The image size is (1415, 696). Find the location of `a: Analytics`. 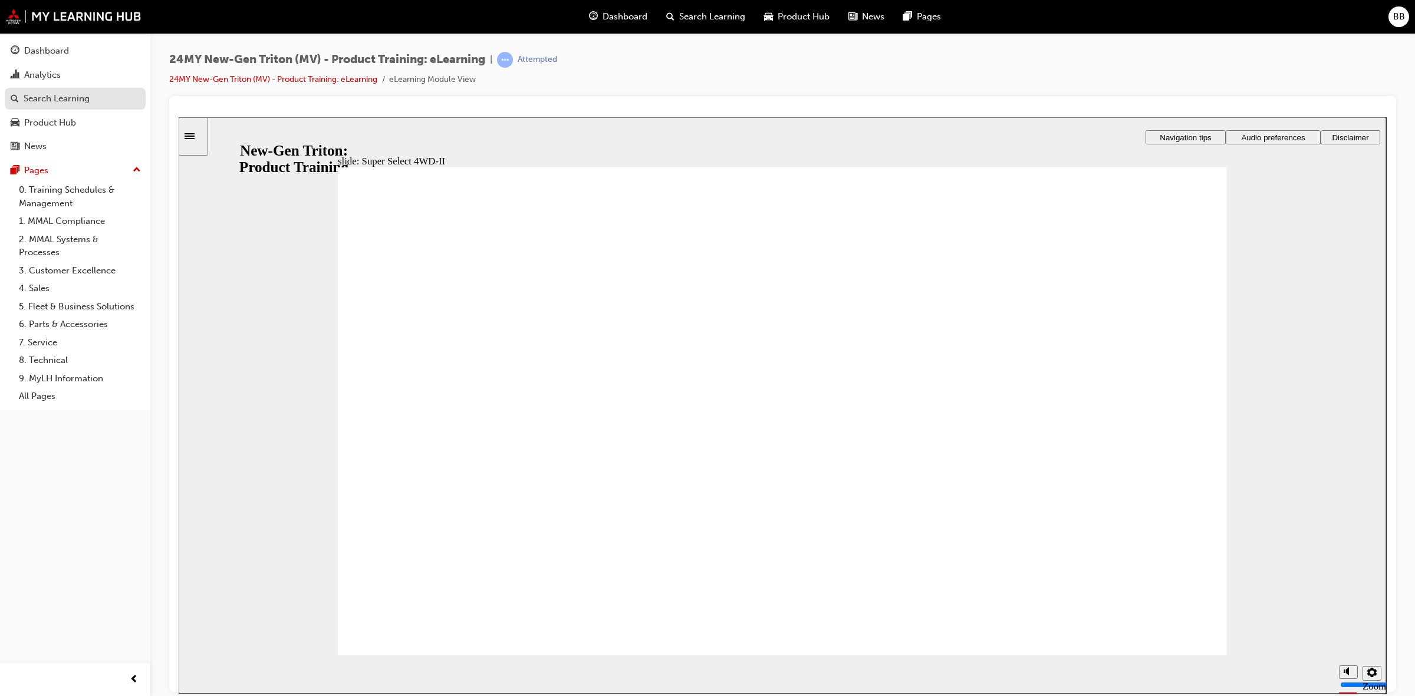

a: Analytics is located at coordinates (75, 75).